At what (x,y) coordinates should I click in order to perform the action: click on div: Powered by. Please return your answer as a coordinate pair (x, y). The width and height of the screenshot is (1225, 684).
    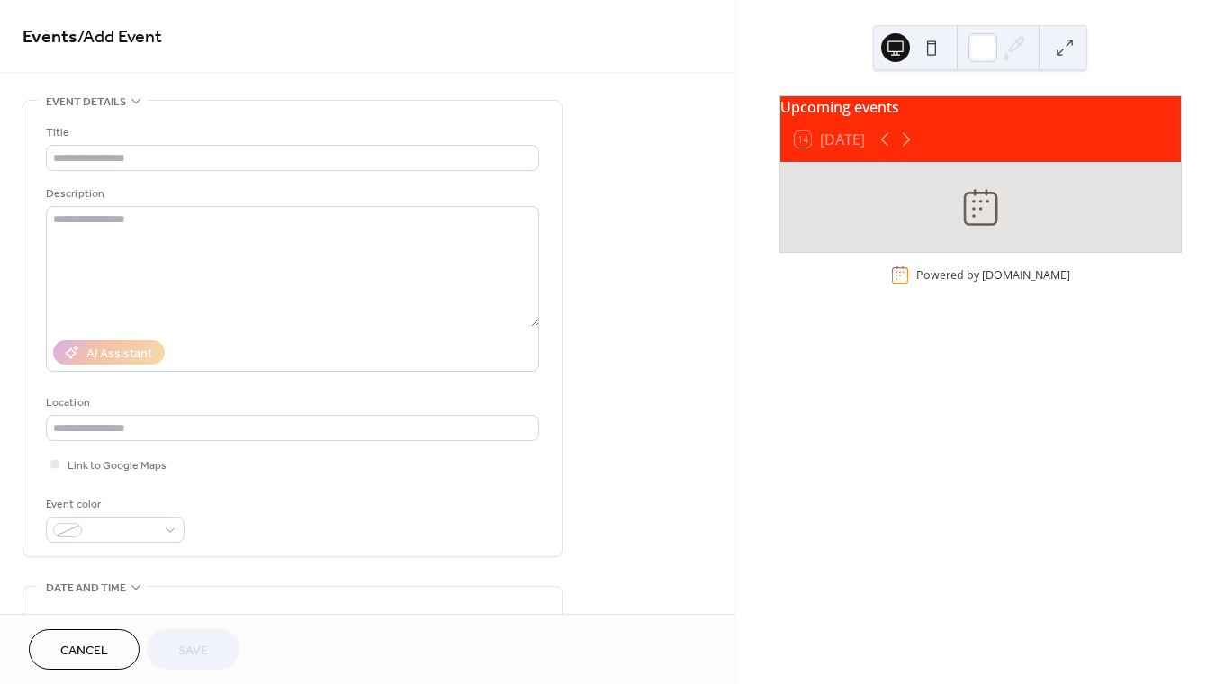
    Looking at the image, I should click on (993, 275).